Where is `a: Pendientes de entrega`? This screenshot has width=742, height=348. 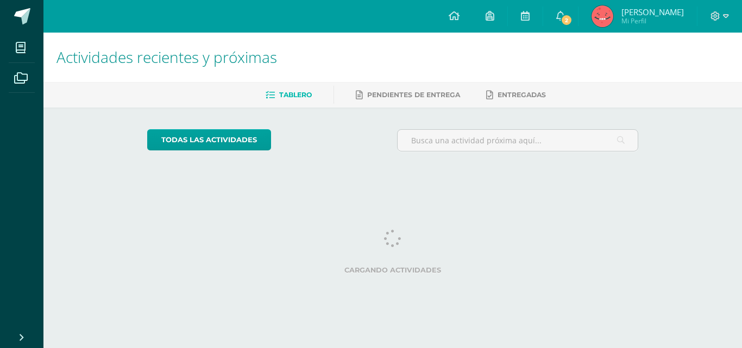 a: Pendientes de entrega is located at coordinates (408, 95).